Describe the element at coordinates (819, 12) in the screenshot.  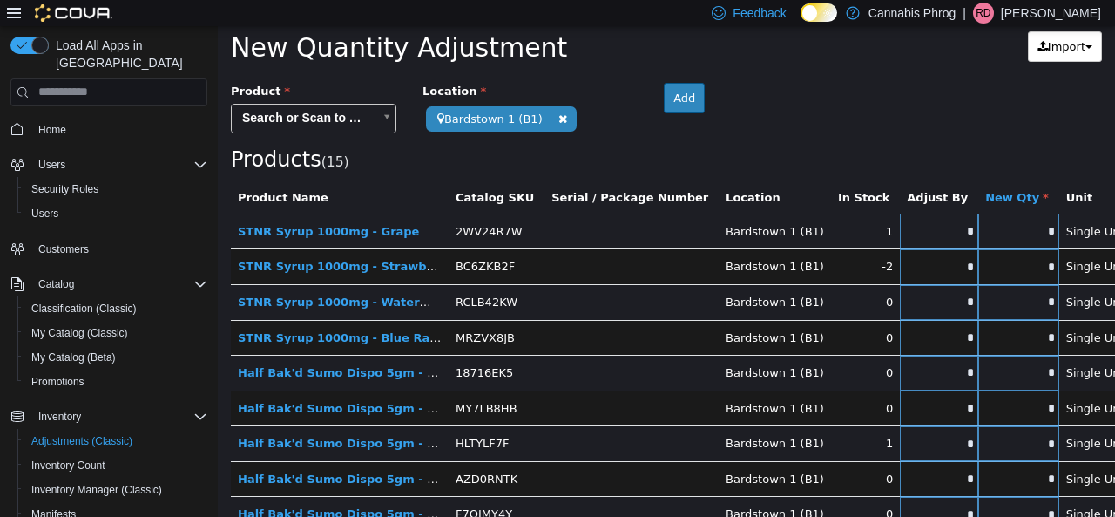
I see `input: Dark Mode` at that location.